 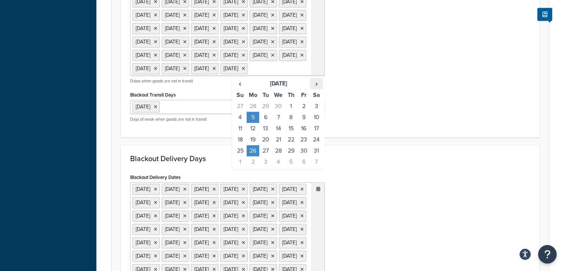 I want to click on th: Fr, so click(x=304, y=94).